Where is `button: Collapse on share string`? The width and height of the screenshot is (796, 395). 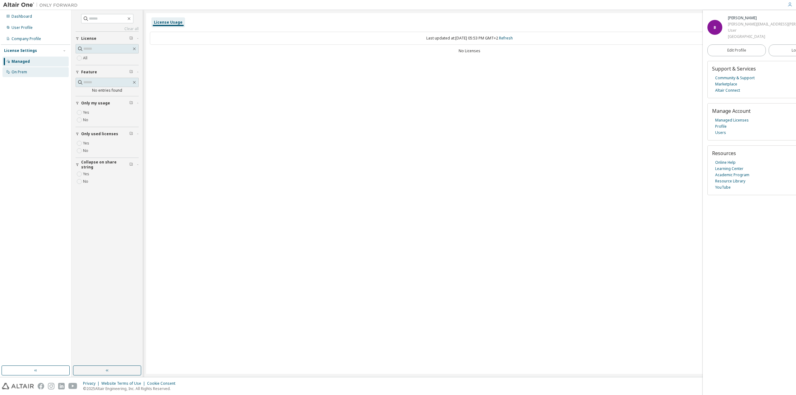
button: Collapse on share string is located at coordinates (107, 165).